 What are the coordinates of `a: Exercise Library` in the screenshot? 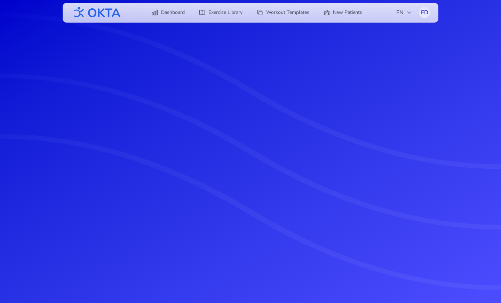 It's located at (220, 13).